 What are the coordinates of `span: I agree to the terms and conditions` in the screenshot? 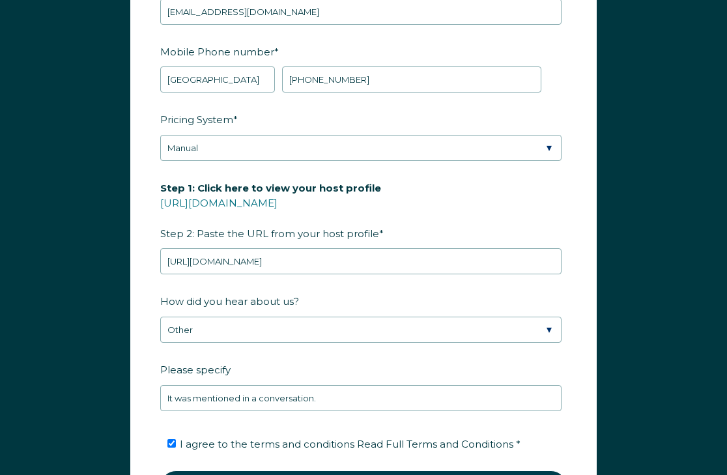 It's located at (350, 443).